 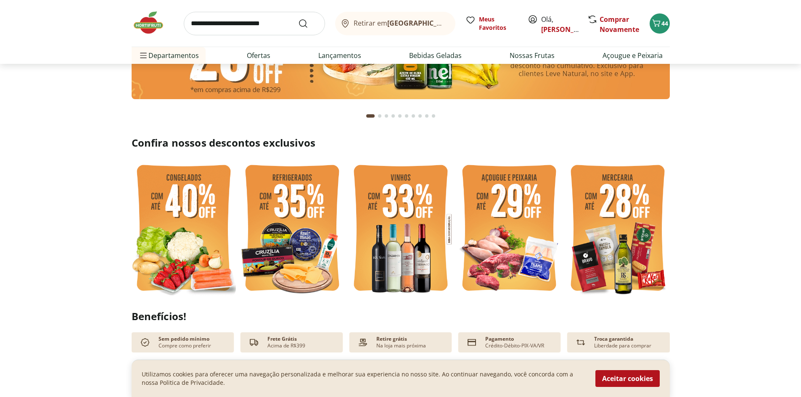 I want to click on img: mercearia, so click(x=618, y=229).